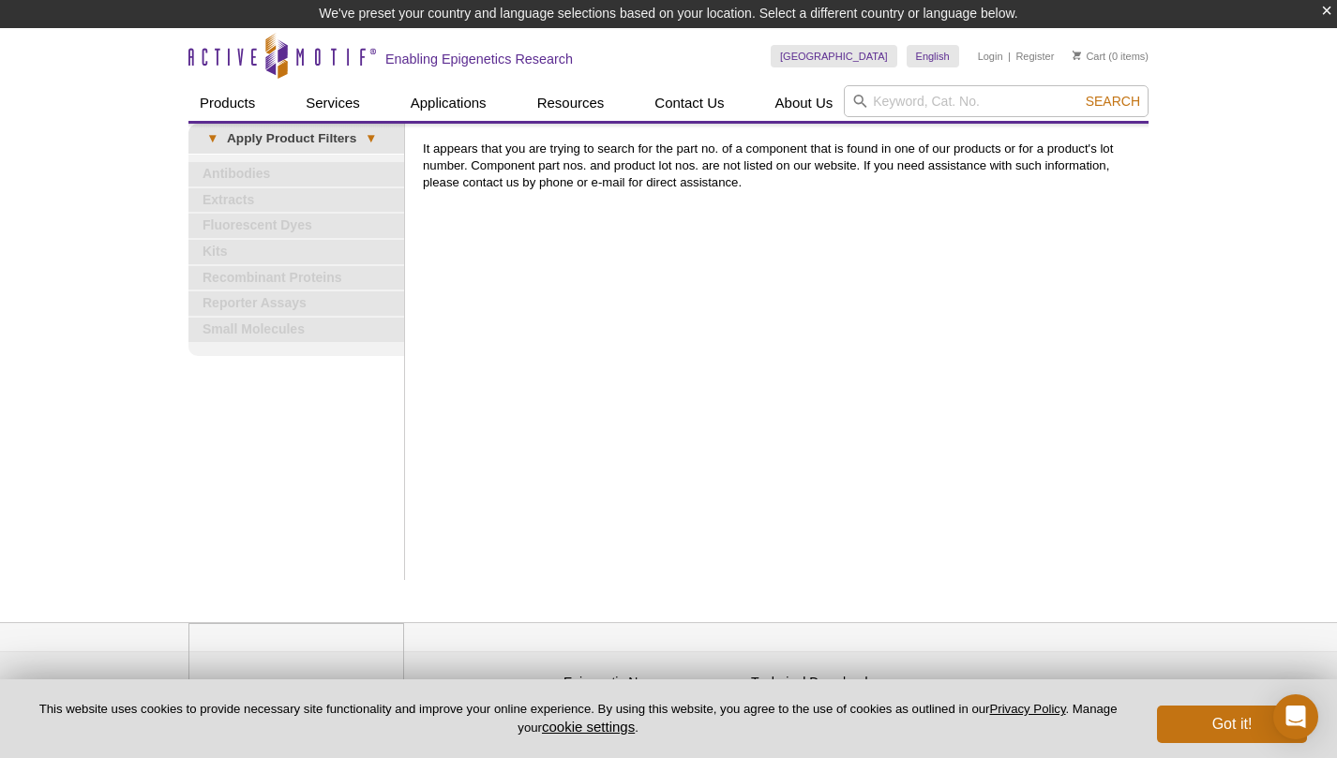 This screenshot has height=758, width=1337. I want to click on div: Open Intercom Messenger, so click(1296, 717).